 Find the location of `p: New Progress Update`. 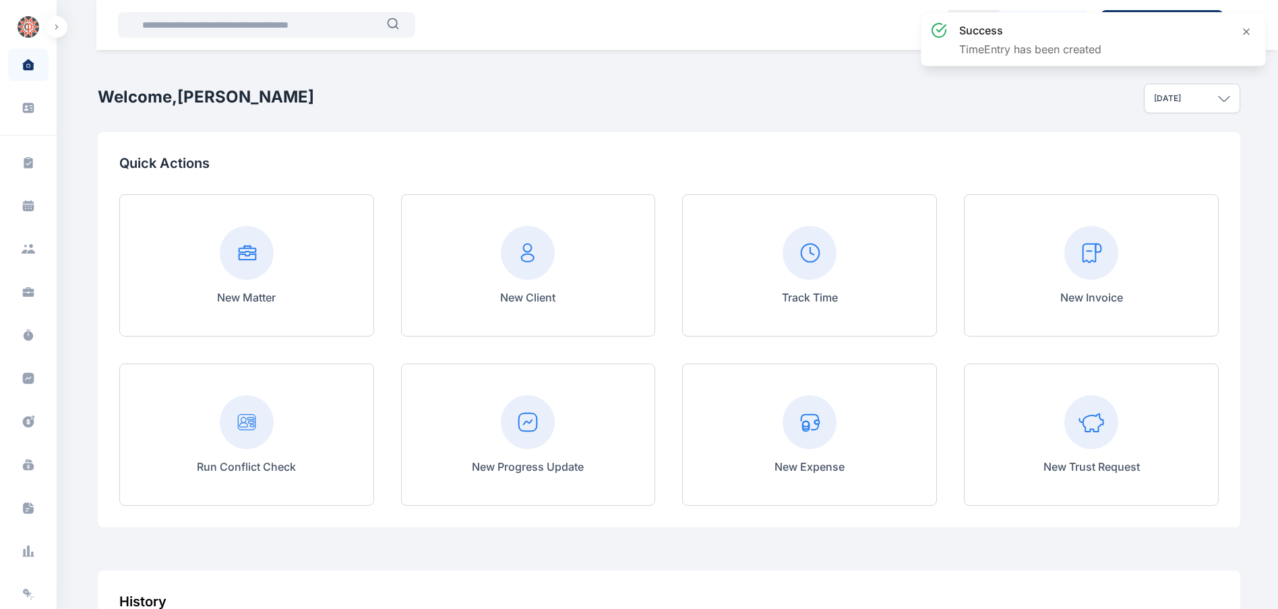

p: New Progress Update is located at coordinates (528, 466).